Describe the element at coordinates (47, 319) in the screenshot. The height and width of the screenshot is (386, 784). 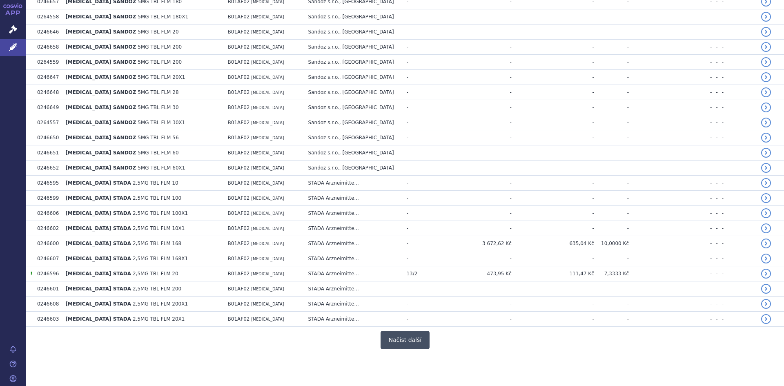
I see `td: 0246603` at that location.